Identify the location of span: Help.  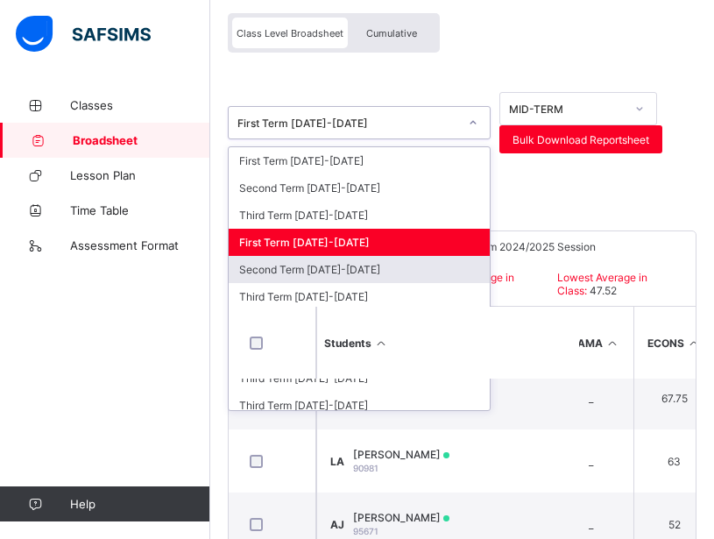
(139, 504).